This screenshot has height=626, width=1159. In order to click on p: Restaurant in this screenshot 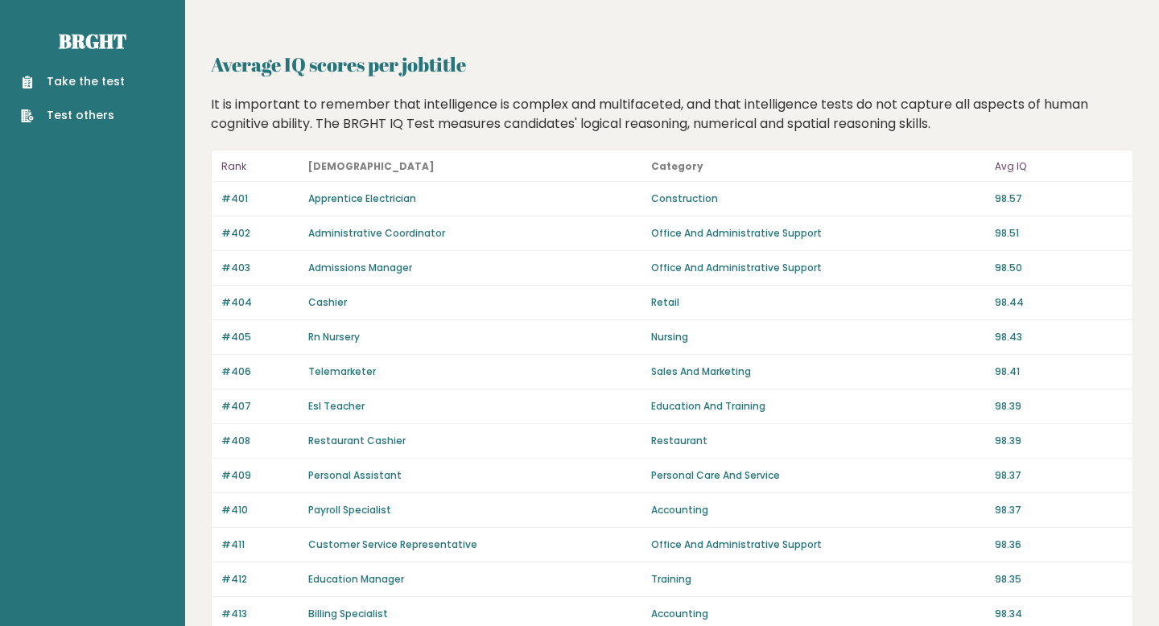, I will do `click(817, 441)`.